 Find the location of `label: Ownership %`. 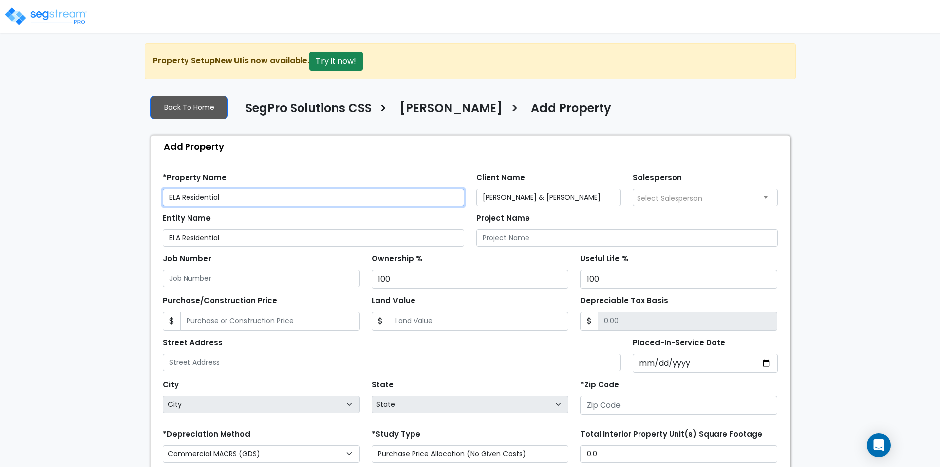

label: Ownership % is located at coordinates (397, 259).